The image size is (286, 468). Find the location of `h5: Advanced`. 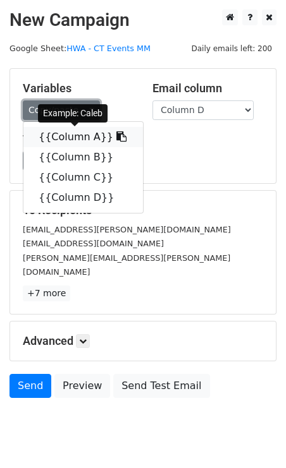

h5: Advanced is located at coordinates (143, 341).